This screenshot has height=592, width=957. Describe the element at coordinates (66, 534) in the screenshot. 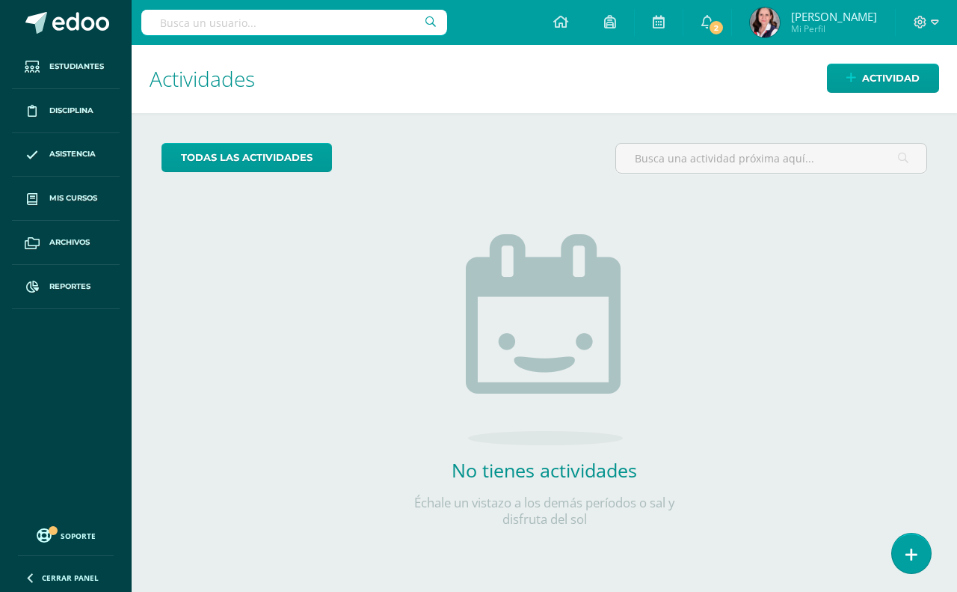

I see `a: Soporte` at that location.